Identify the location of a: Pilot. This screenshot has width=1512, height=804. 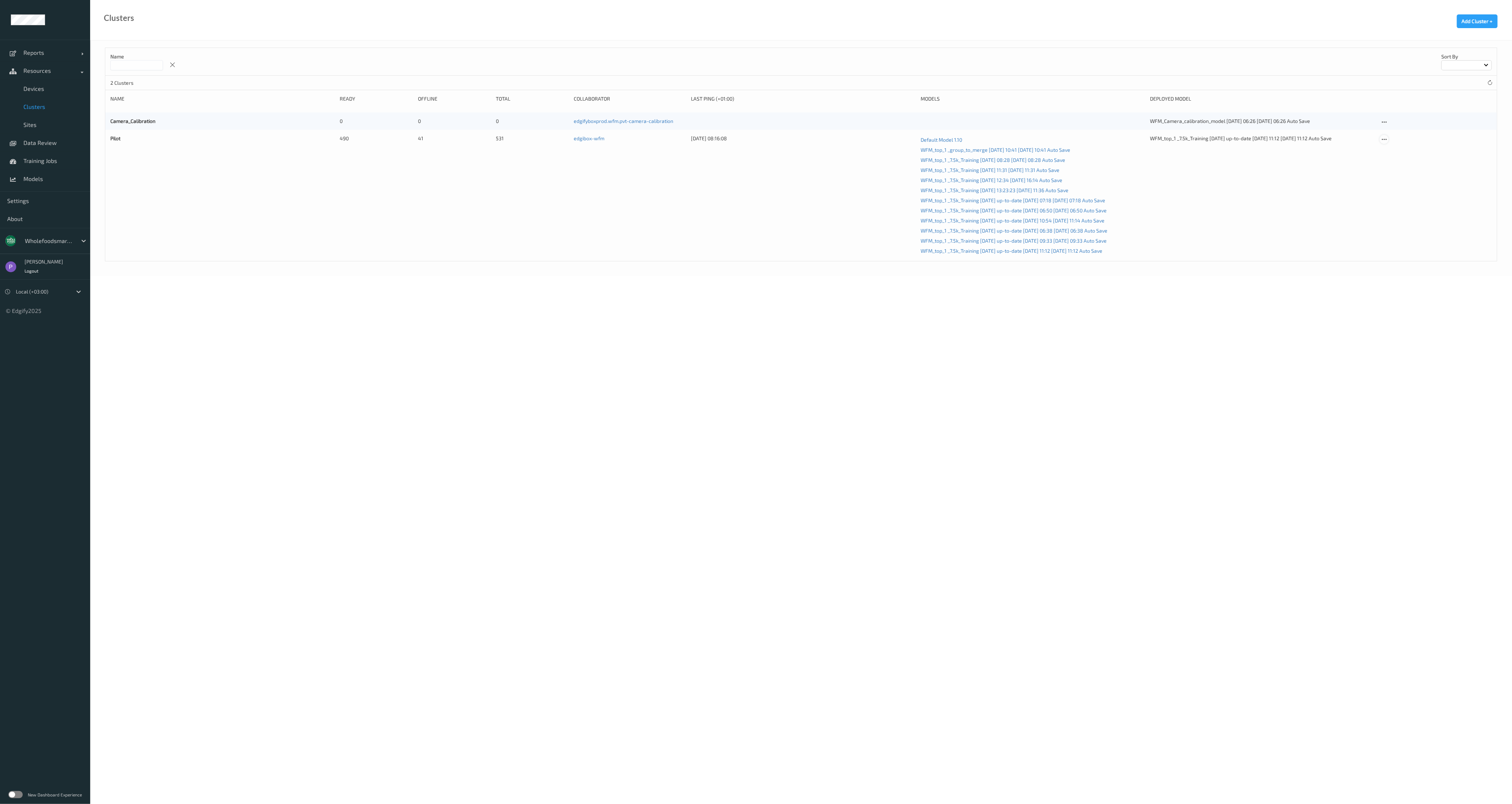
(116, 138).